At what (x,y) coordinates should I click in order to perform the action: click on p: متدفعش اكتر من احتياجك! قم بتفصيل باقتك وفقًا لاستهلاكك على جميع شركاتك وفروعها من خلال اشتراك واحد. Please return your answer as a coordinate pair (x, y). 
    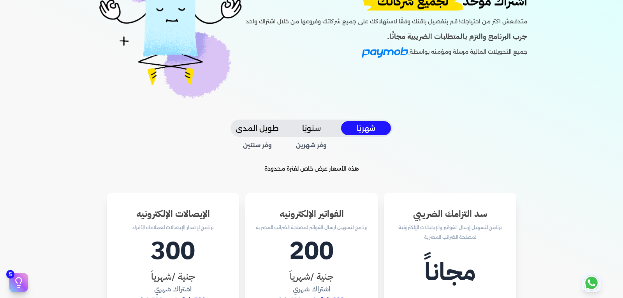
    Looking at the image, I should click on (386, 19).